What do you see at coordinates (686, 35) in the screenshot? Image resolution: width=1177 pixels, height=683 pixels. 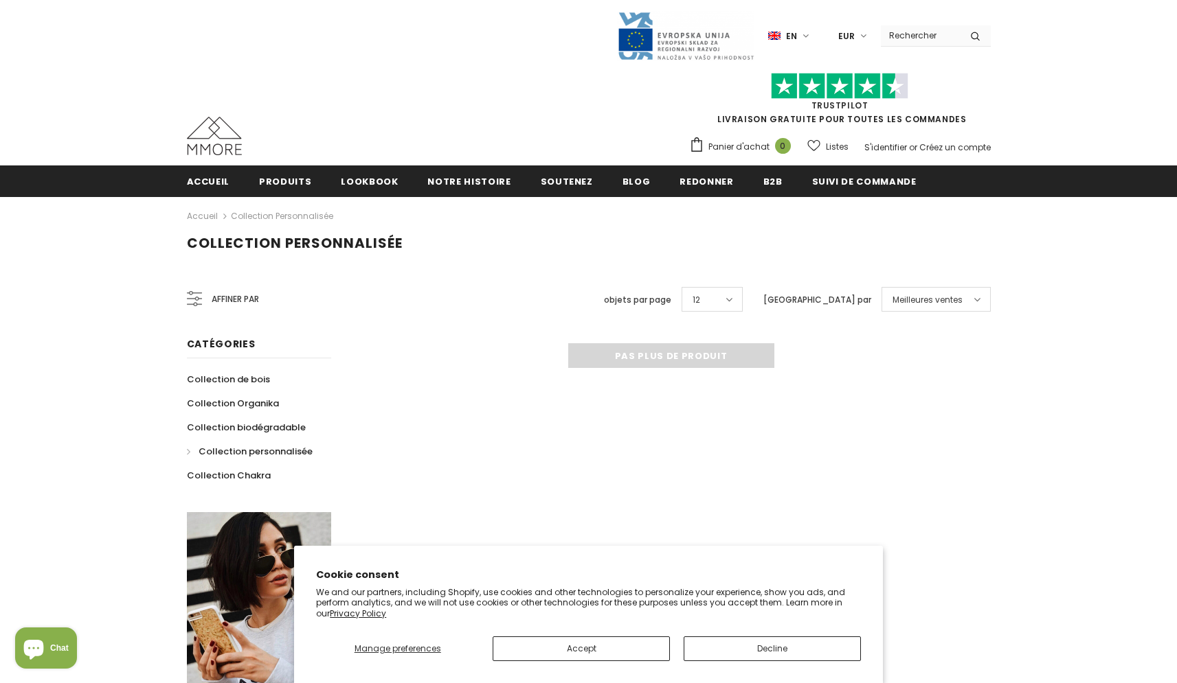 I see `a: Javni Razpis` at bounding box center [686, 35].